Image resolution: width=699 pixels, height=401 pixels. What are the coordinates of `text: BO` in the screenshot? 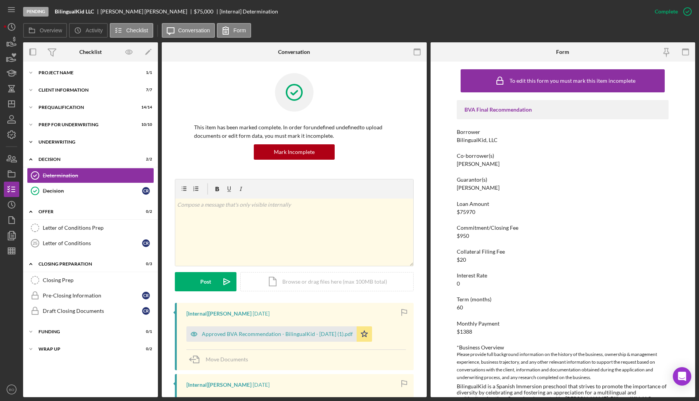 It's located at (12, 390).